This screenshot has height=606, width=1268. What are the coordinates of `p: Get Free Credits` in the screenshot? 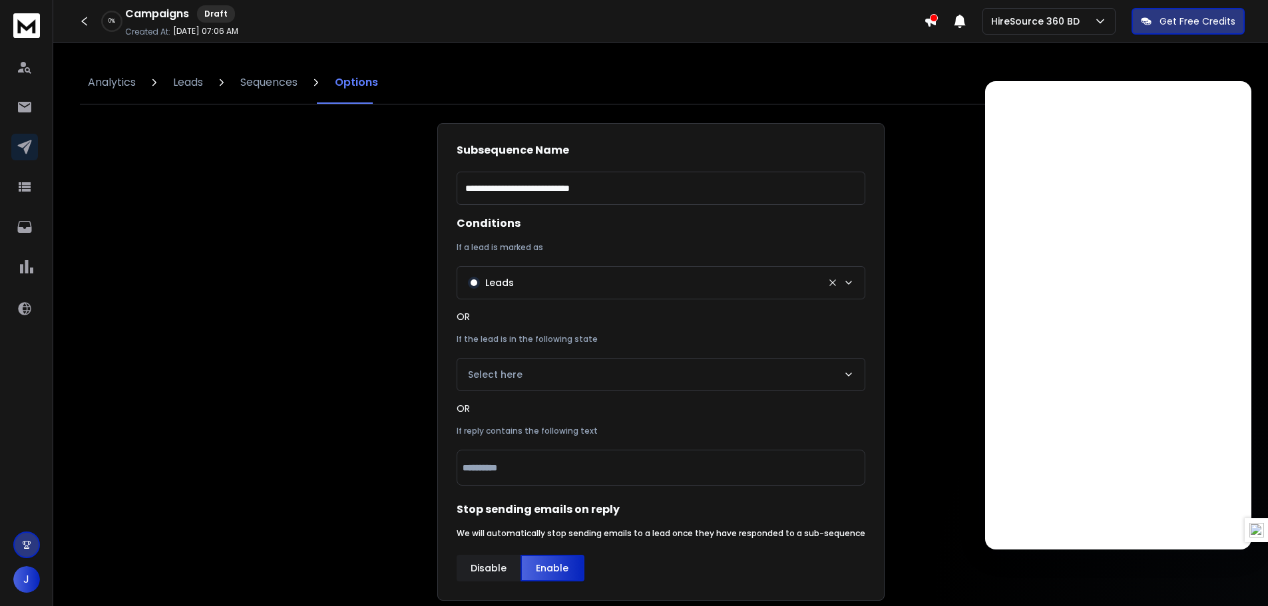 It's located at (1198, 21).